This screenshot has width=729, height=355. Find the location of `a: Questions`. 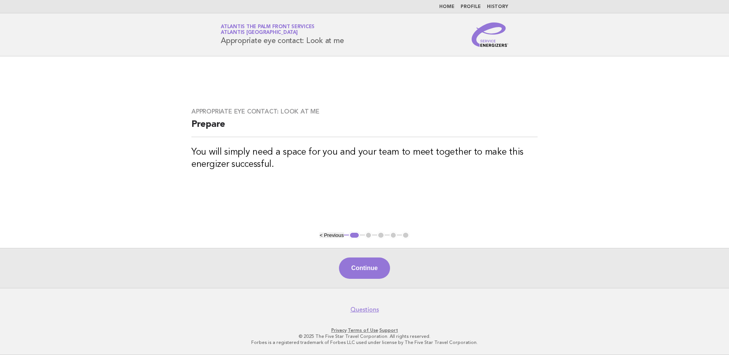

a: Questions is located at coordinates (364, 310).